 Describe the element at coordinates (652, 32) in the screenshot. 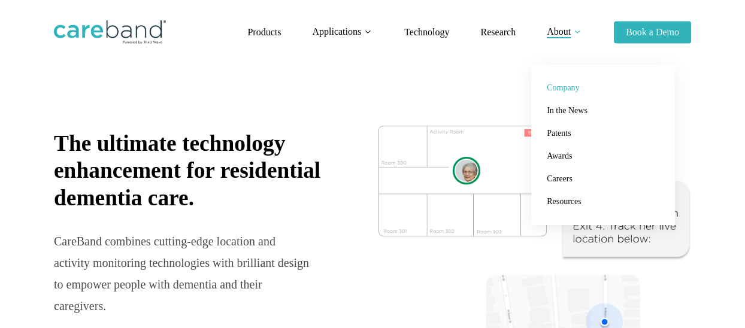

I see `a: Book a Demo` at that location.